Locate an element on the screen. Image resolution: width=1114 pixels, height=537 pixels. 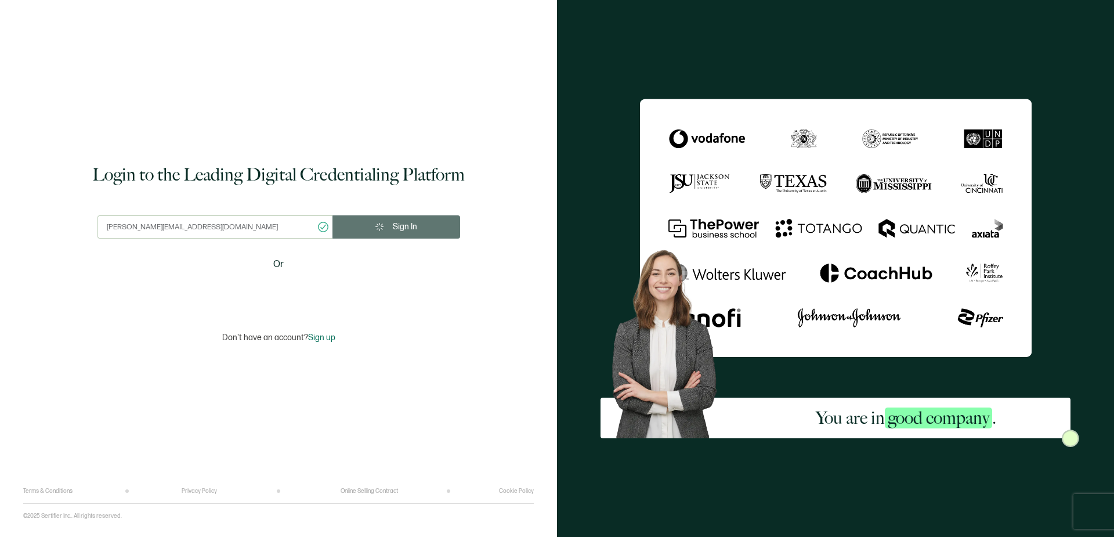
span: Sign up is located at coordinates (321, 337).